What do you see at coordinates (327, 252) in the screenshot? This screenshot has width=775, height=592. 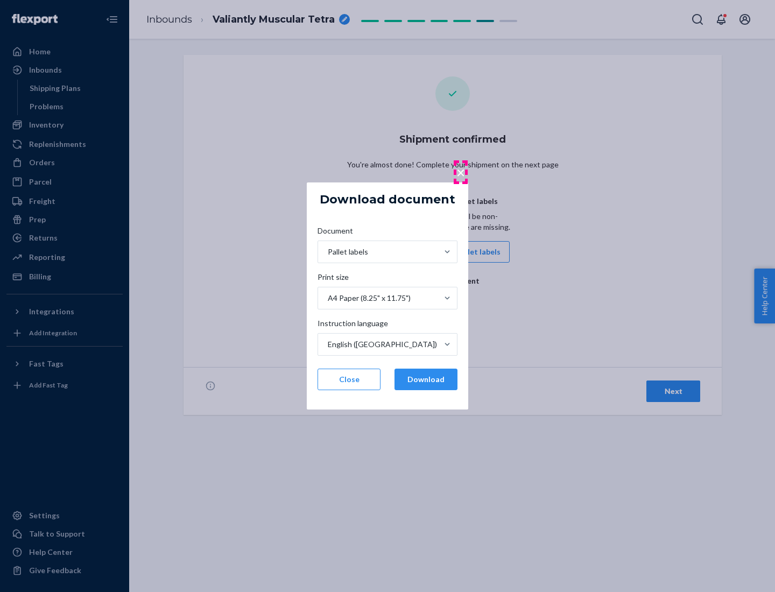 I see `input: DocumentPallet labels` at bounding box center [327, 252].